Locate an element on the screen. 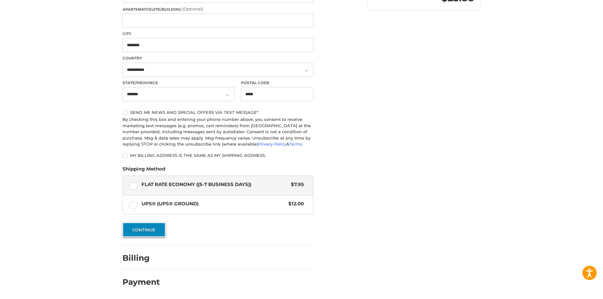  h2: Payment is located at coordinates (141, 282).